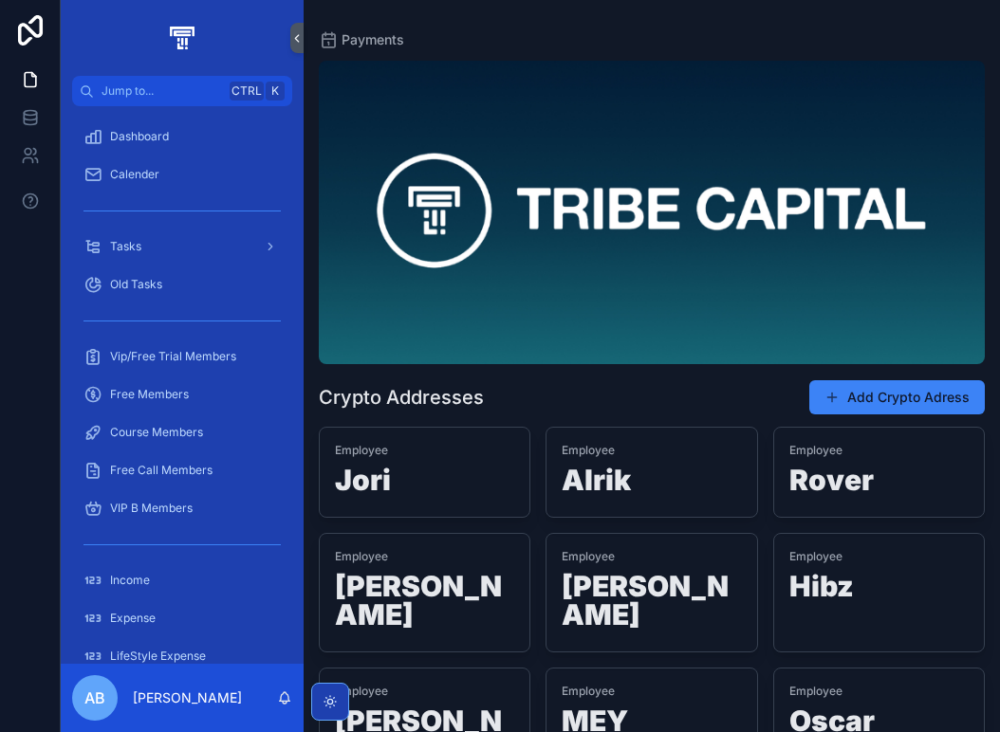  Describe the element at coordinates (173, 357) in the screenshot. I see `span: Vip/Free Trial Members` at that location.